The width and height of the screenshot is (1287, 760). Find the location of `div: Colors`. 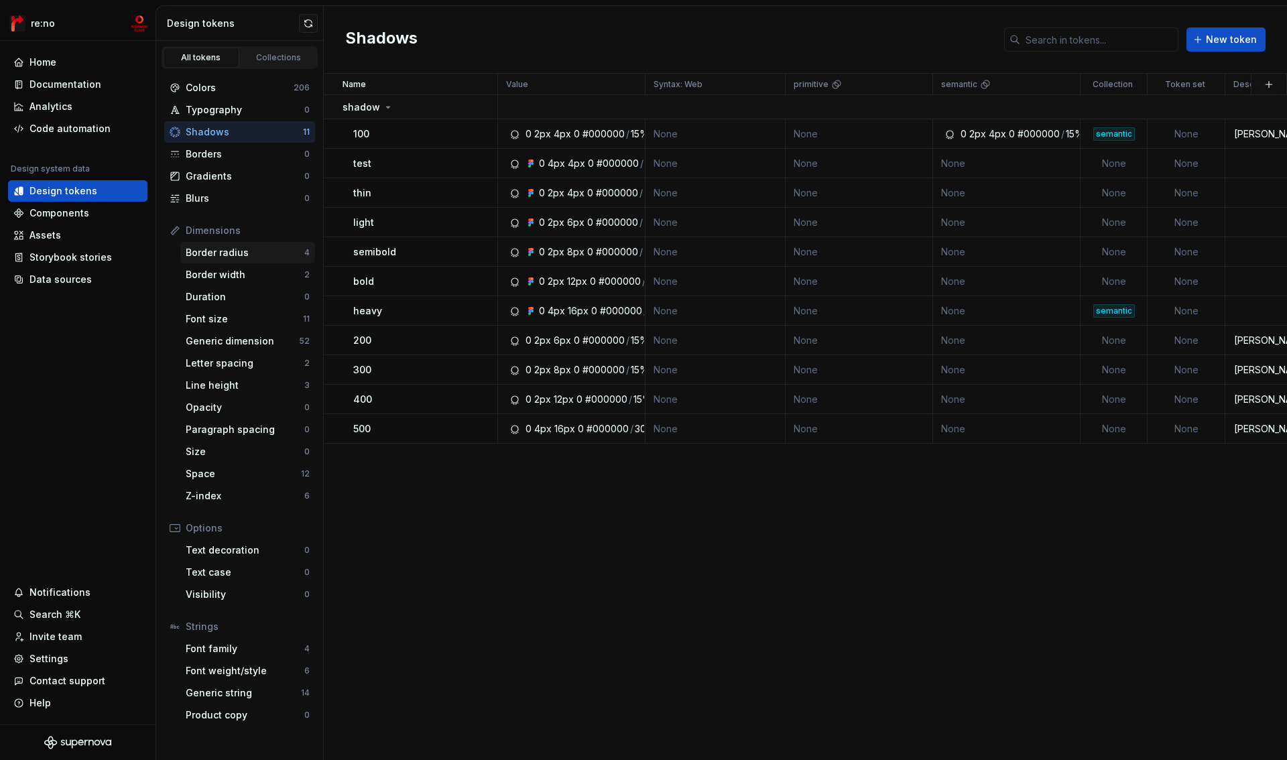

div: Colors is located at coordinates (239, 88).